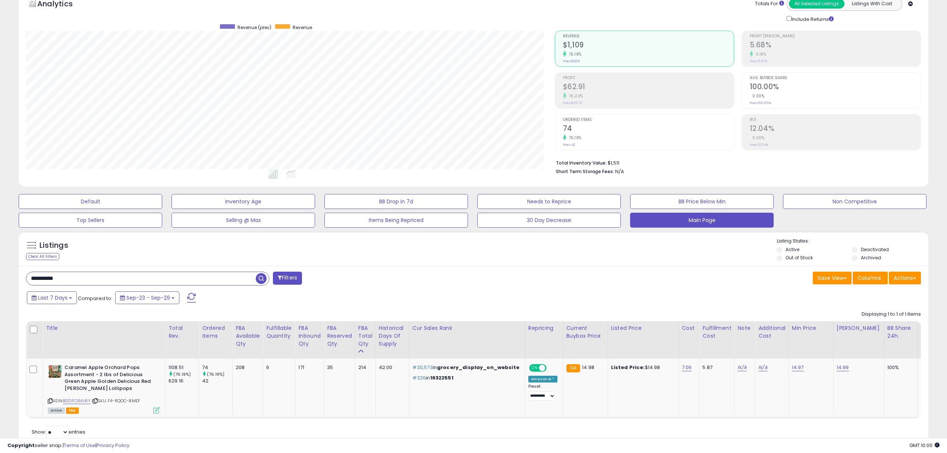 The height and width of the screenshot is (453, 947). Describe the element at coordinates (59, 431) in the screenshot. I see `span: Show: entries` at that location.